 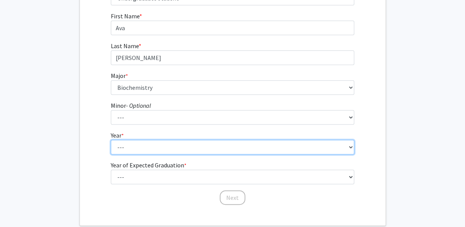 I want to click on label: Year, so click(x=117, y=135).